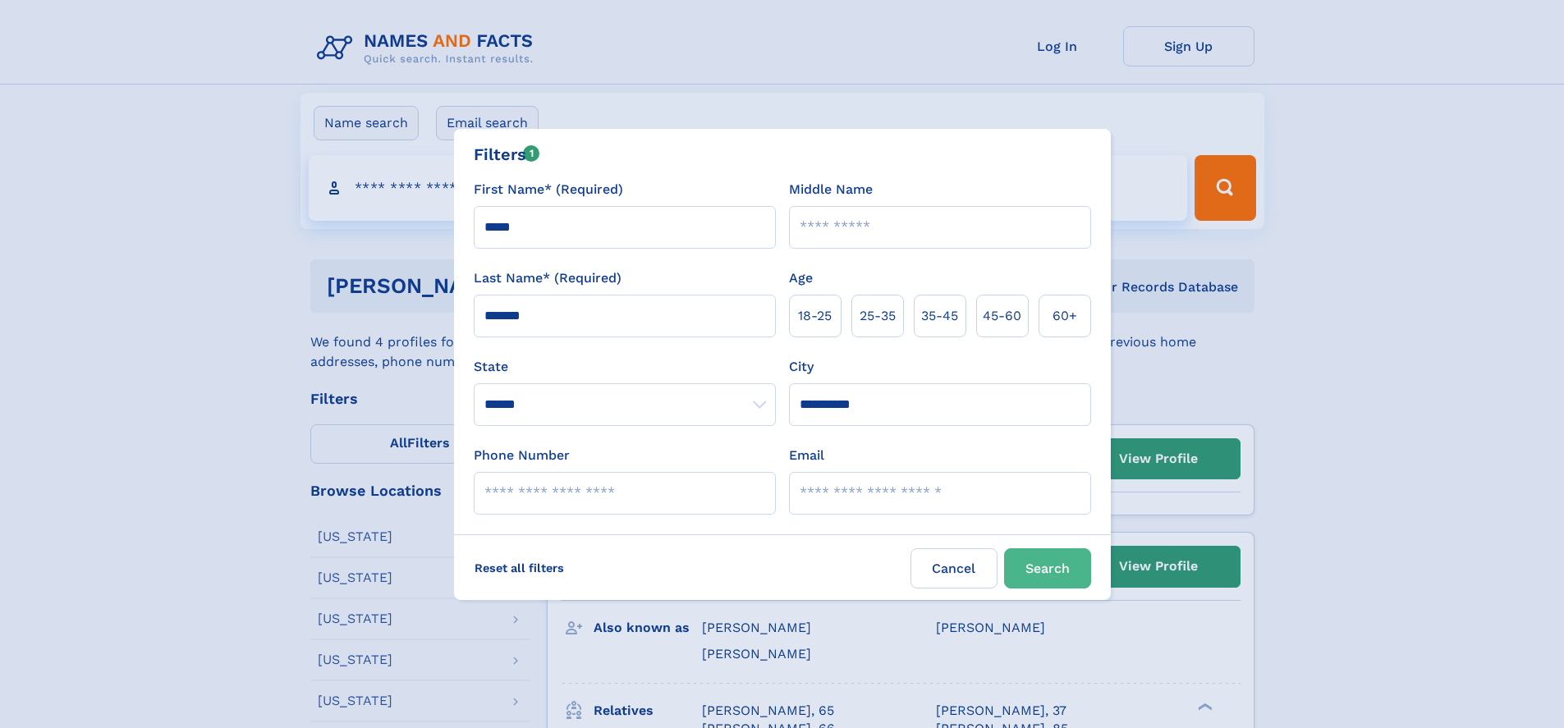  Describe the element at coordinates (939, 316) in the screenshot. I see `span: 35‑45` at that location.